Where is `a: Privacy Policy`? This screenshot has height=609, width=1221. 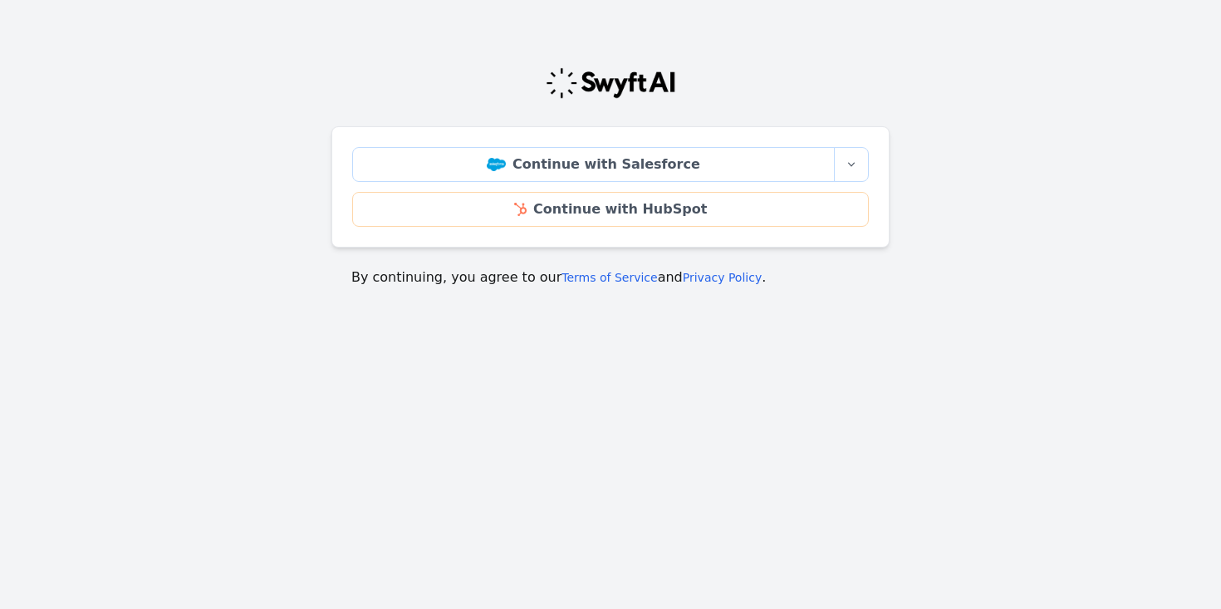 a: Privacy Policy is located at coordinates (722, 278).